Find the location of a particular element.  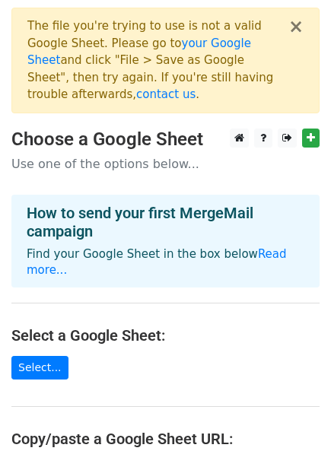

a: Select... is located at coordinates (40, 367).